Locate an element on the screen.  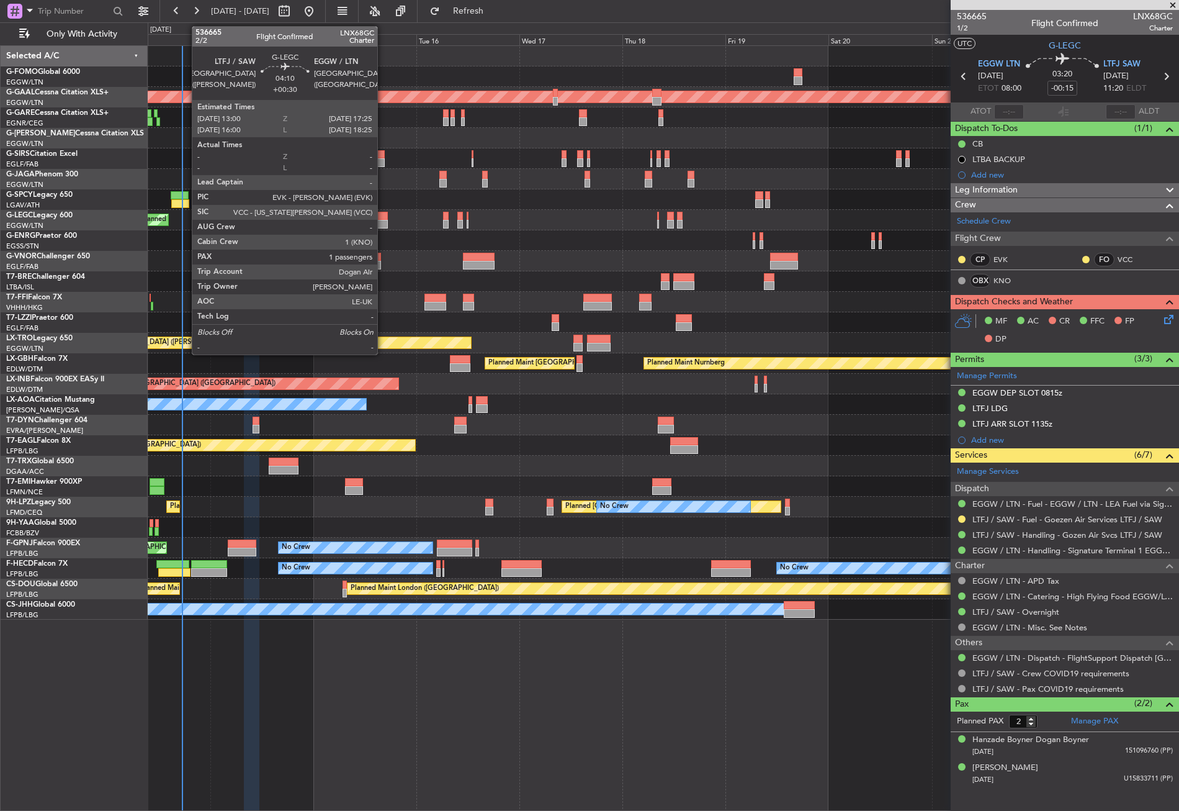
a: LFPB/LBG is located at coordinates (22, 615).